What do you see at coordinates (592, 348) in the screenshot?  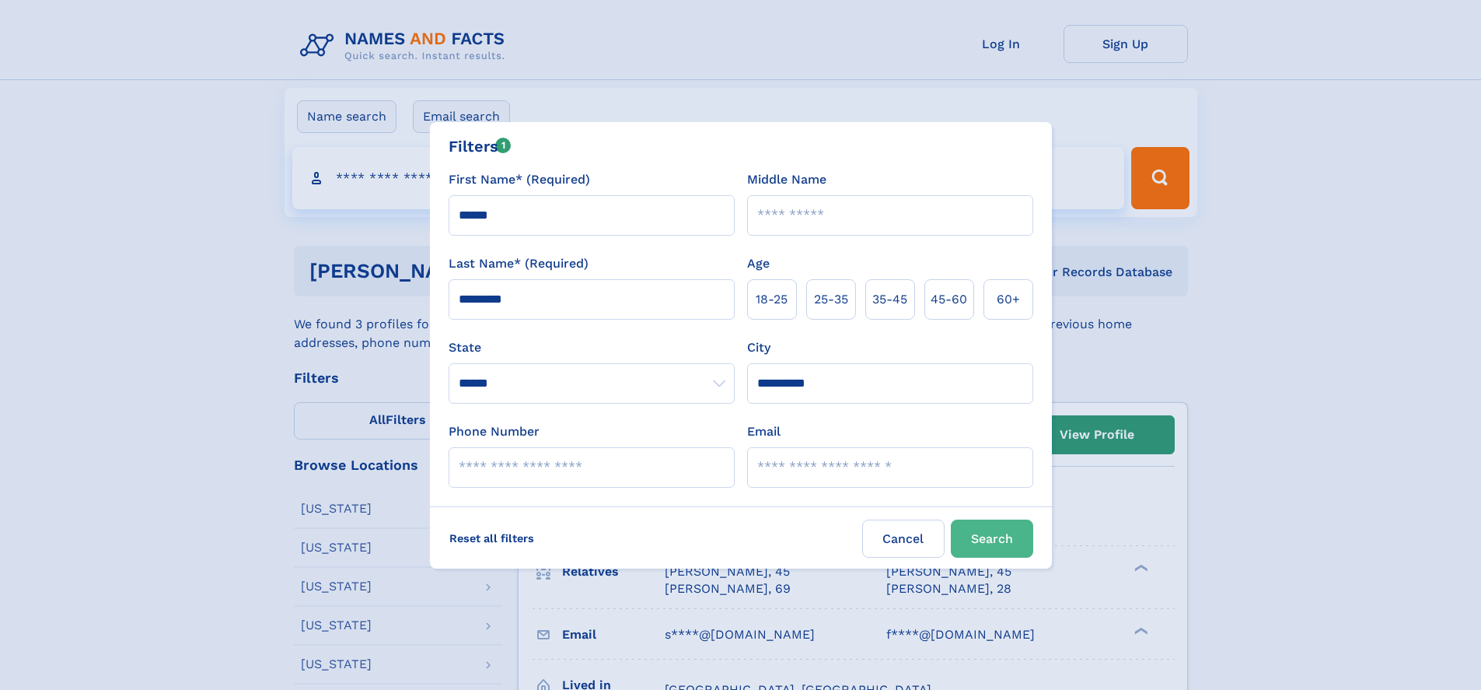 I see `label: State` at bounding box center [592, 348].